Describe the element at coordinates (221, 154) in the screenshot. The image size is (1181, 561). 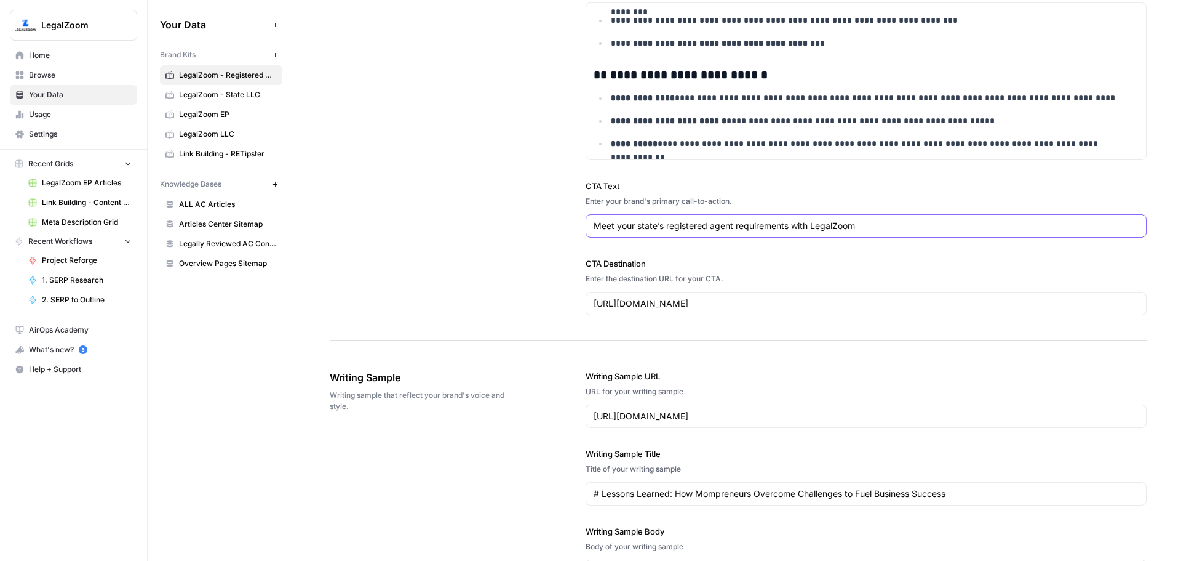
I see `a: Link Building - RETipster` at that location.